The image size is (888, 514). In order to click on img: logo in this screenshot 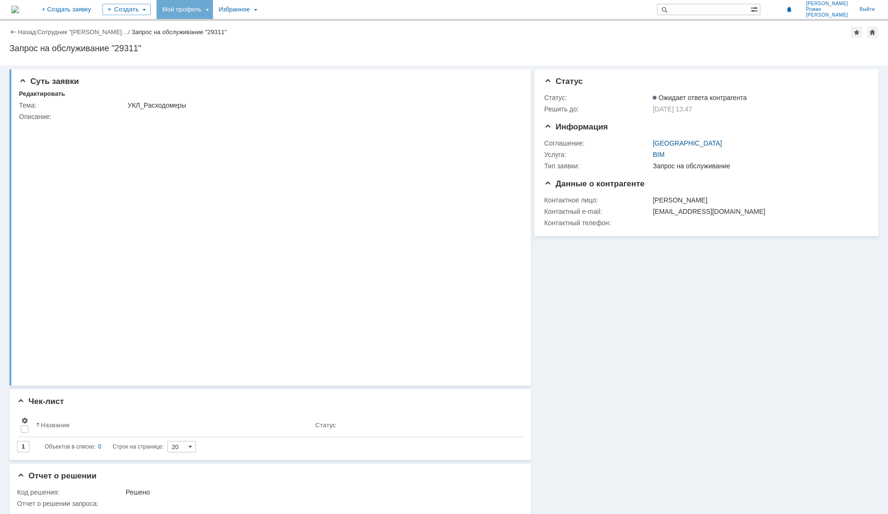, I will do `click(15, 9)`.